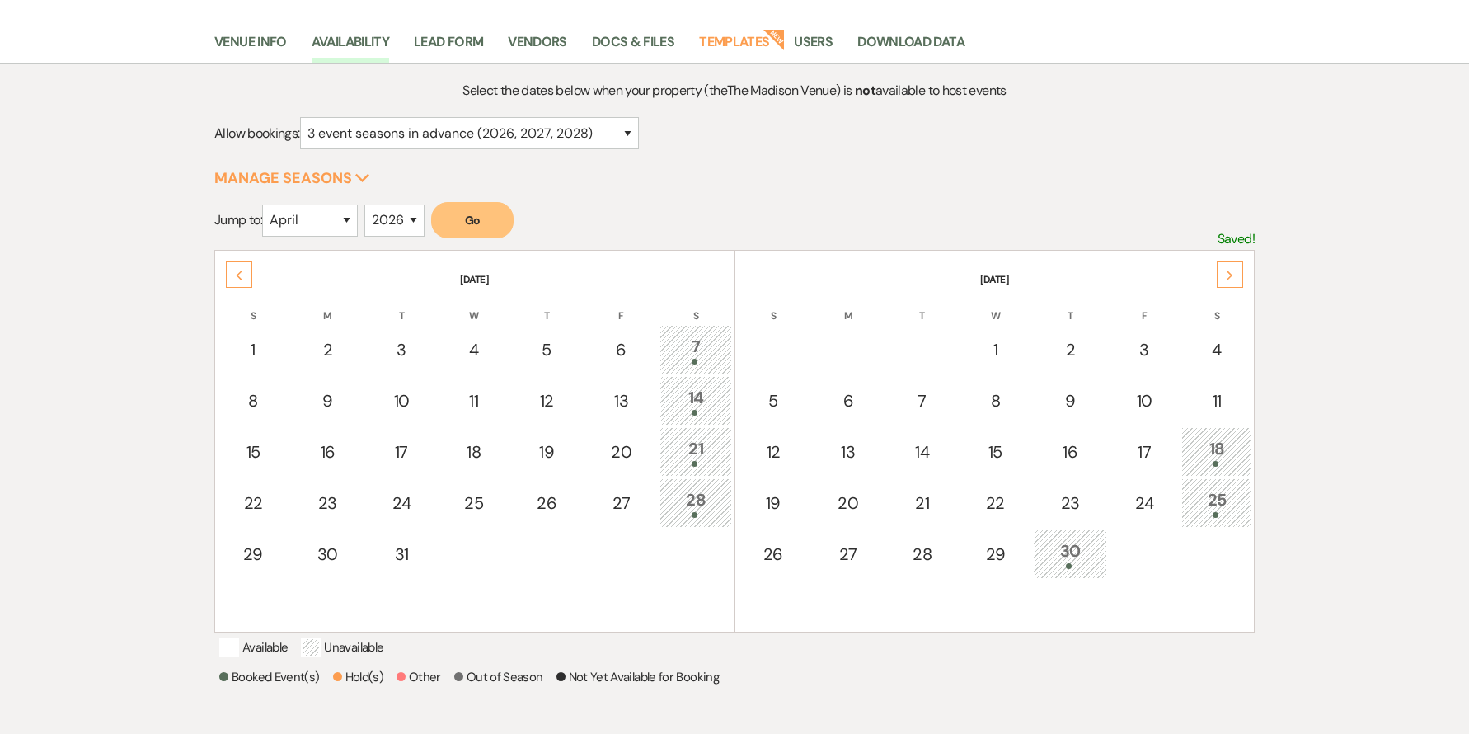  I want to click on a: Docs & Files, so click(633, 47).